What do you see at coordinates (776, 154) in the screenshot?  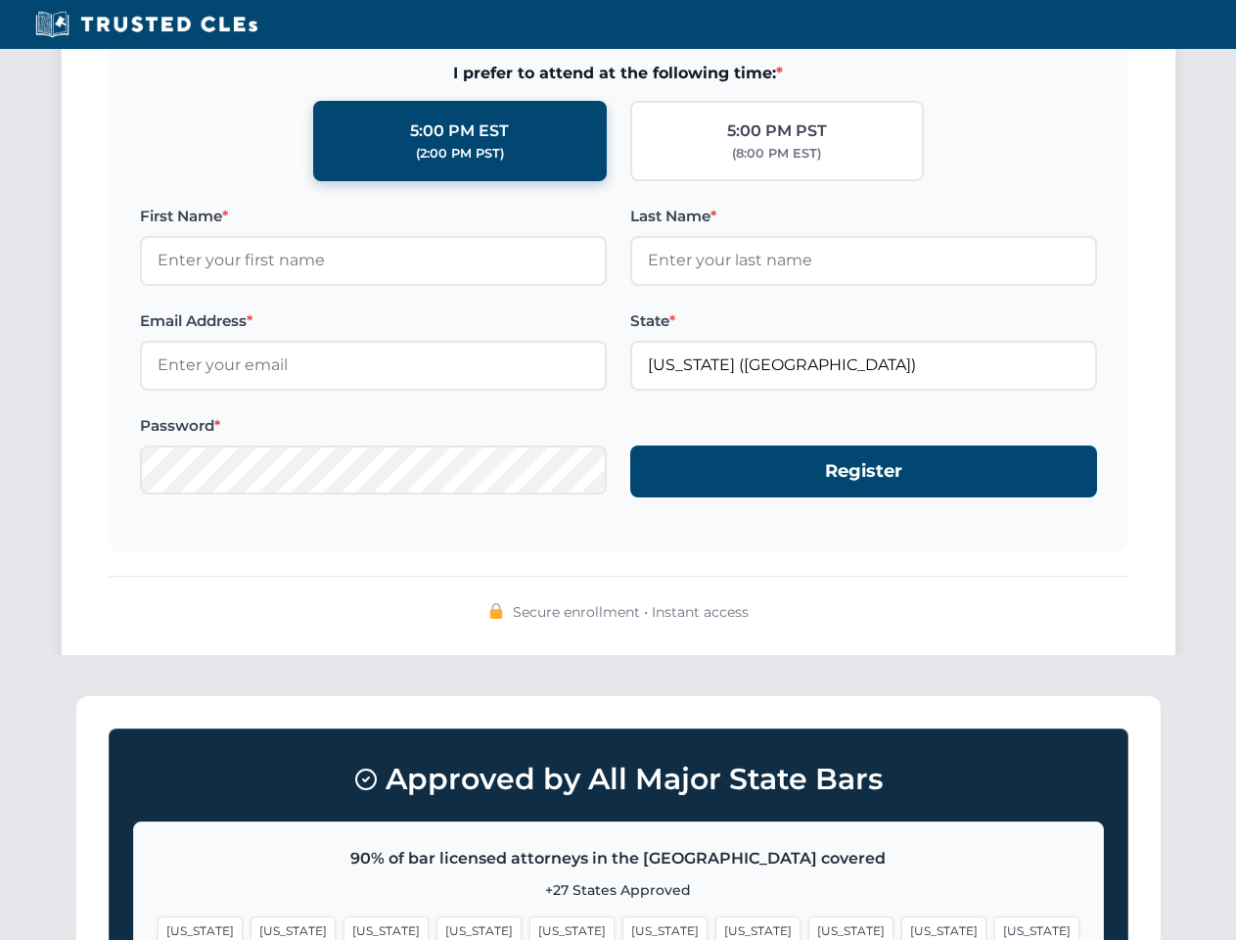 I see `div: (8:00 PM EST)` at bounding box center [776, 154].